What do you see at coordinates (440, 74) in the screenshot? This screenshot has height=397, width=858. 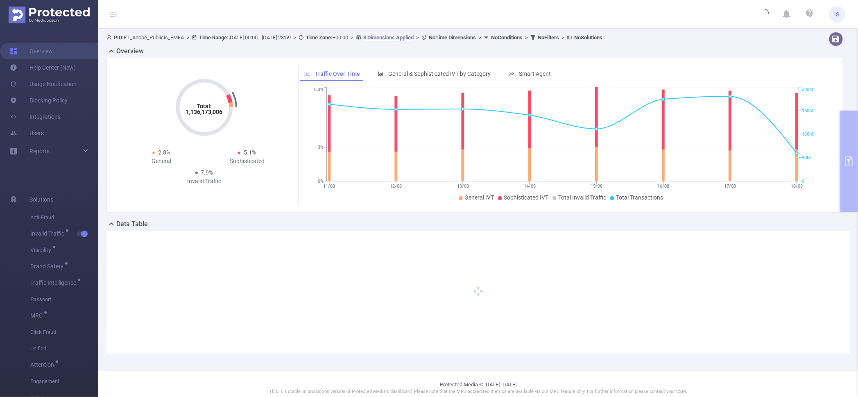 I see `span: General & Sophisticated IVT by Category` at bounding box center [440, 74].